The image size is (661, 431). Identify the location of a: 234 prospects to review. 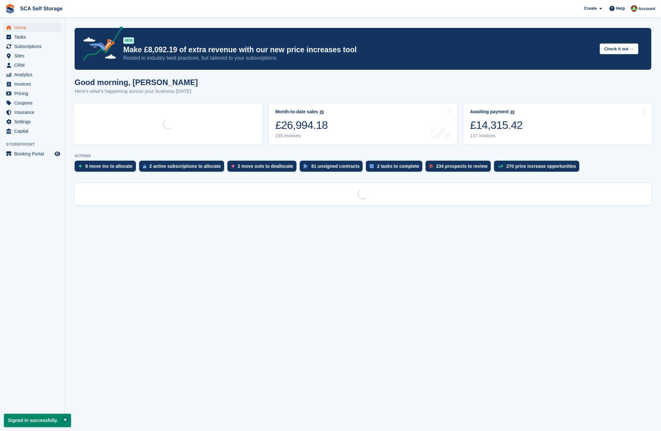
(460, 168).